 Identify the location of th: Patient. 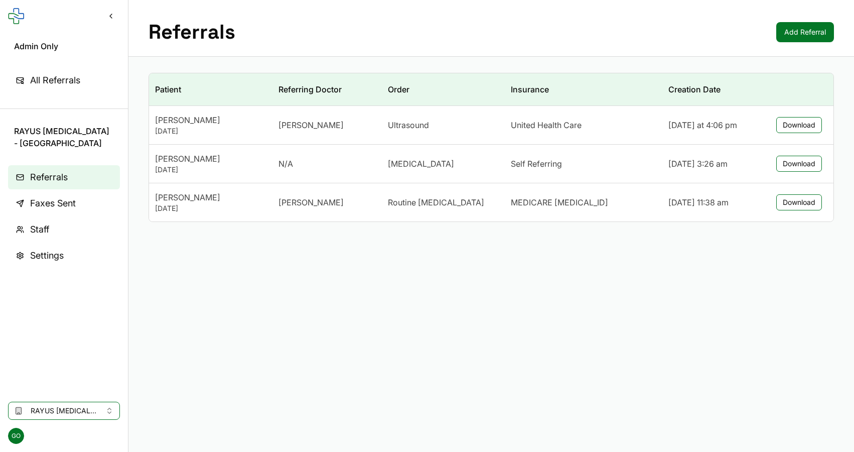
(211, 89).